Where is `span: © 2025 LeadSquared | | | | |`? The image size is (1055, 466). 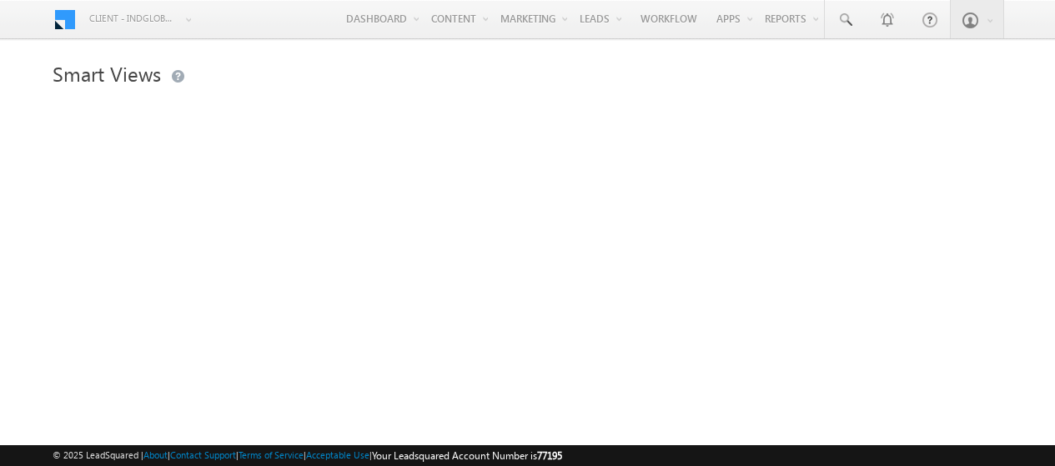
span: © 2025 LeadSquared | | | | | is located at coordinates (307, 456).